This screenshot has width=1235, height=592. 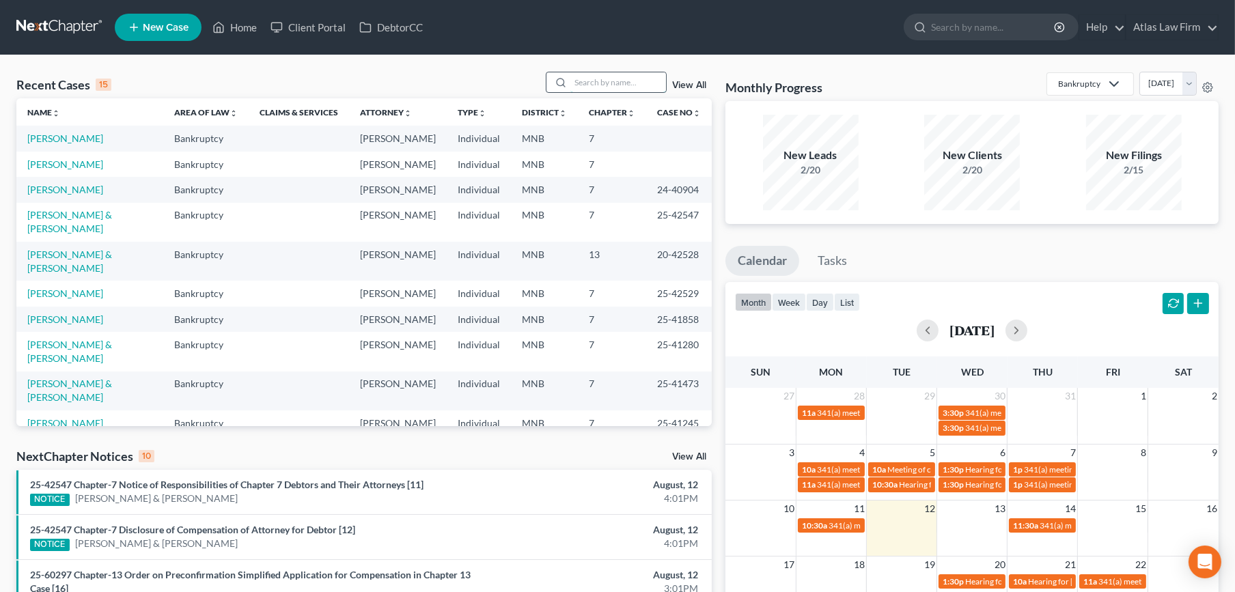 I want to click on button: list, so click(x=847, y=302).